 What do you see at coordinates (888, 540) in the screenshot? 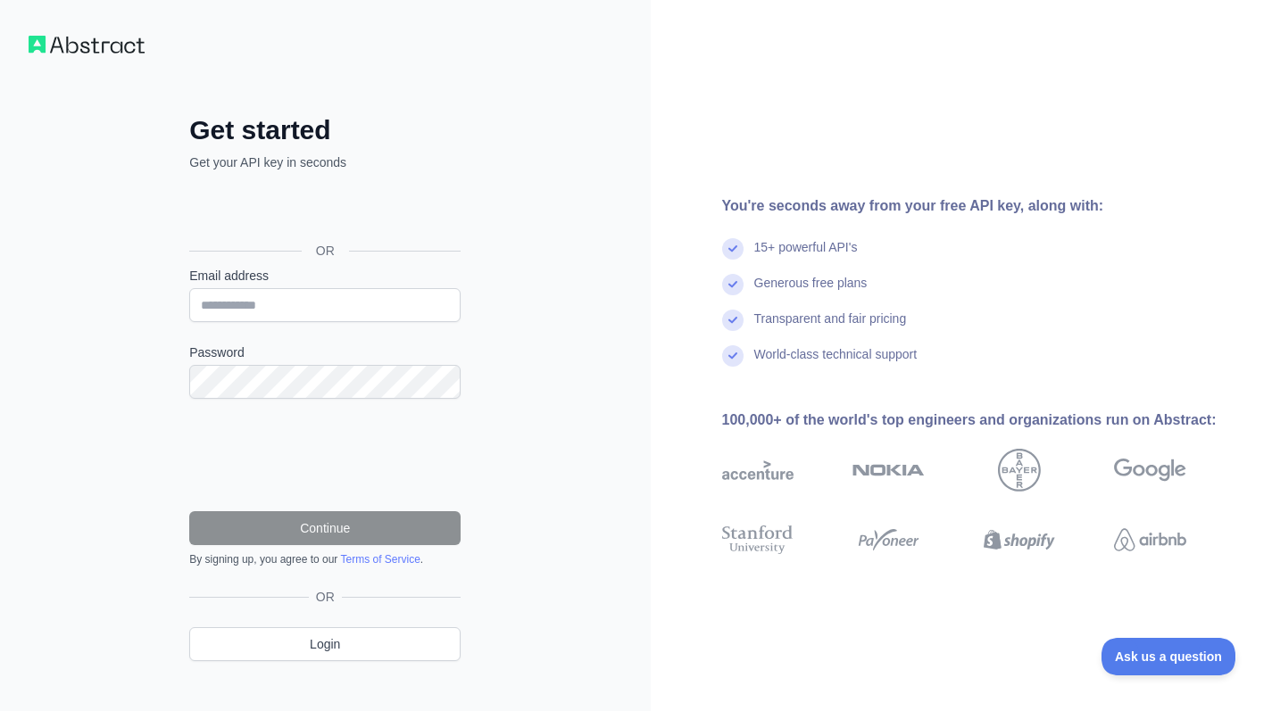
I see `img: payoneer` at bounding box center [888, 540].